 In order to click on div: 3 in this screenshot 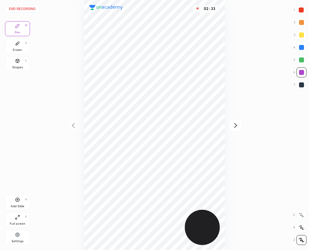, I will do `click(300, 35)`.